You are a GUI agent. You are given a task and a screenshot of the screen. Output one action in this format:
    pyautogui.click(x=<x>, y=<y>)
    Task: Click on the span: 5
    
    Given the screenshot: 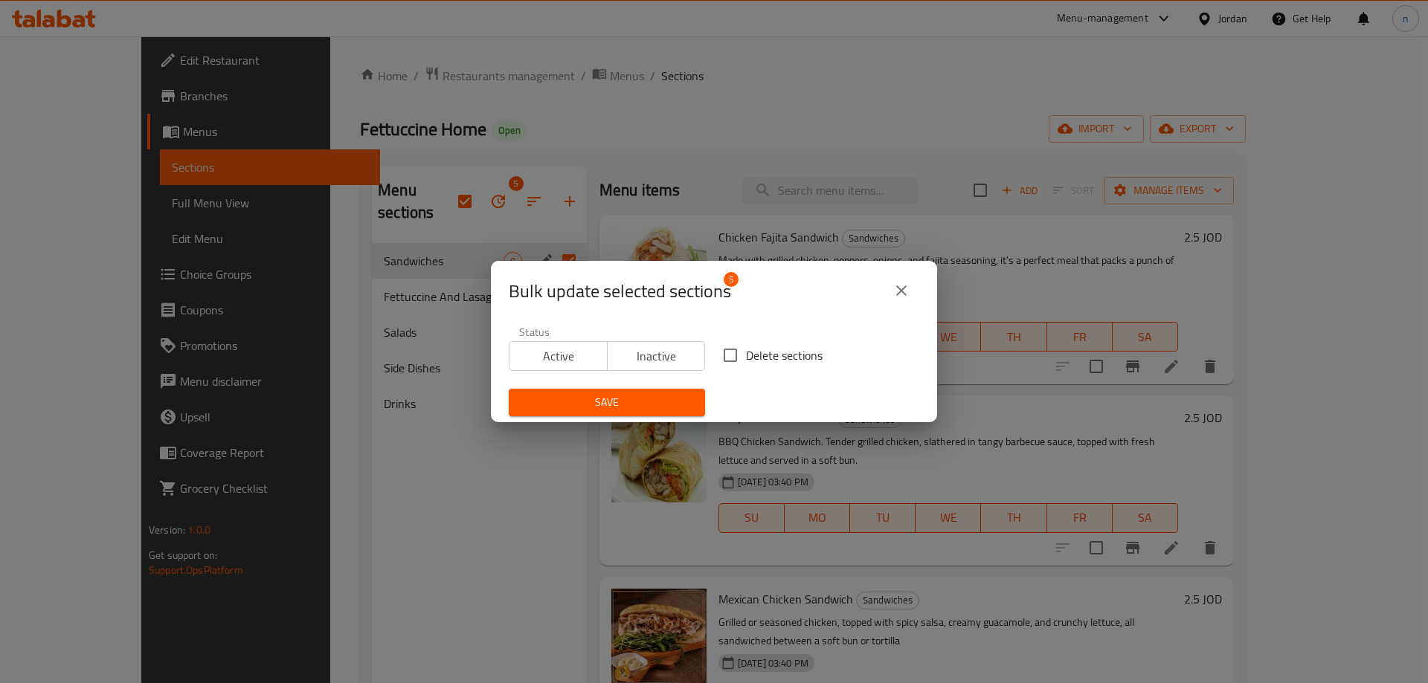 What is the action you would take?
    pyautogui.click(x=731, y=280)
    